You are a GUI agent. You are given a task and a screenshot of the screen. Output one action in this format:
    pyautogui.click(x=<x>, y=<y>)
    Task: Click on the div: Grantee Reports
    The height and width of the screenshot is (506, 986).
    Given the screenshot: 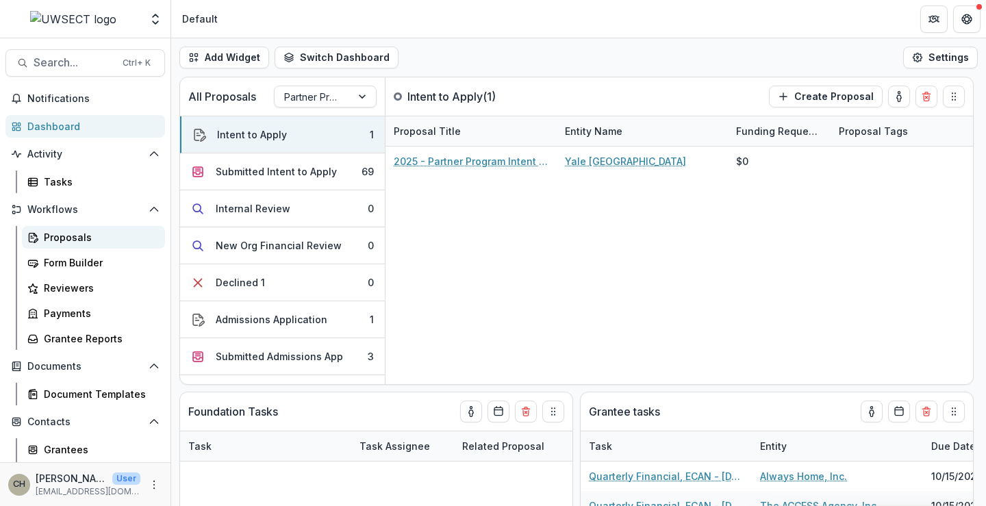 What is the action you would take?
    pyautogui.click(x=99, y=338)
    